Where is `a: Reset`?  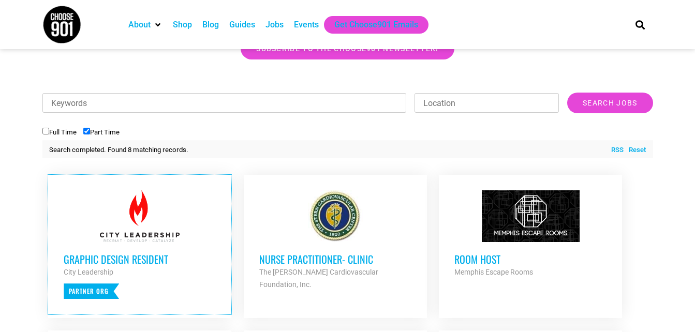
a: Reset is located at coordinates (634, 150).